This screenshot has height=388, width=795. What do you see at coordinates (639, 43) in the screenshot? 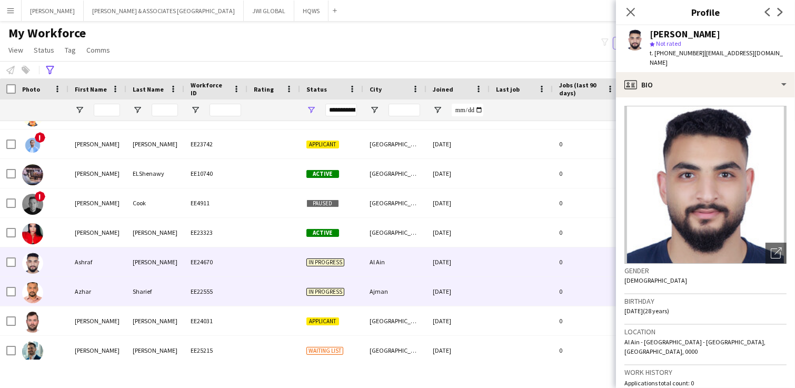
I see `button: Everyone5,974` at bounding box center [639, 43].